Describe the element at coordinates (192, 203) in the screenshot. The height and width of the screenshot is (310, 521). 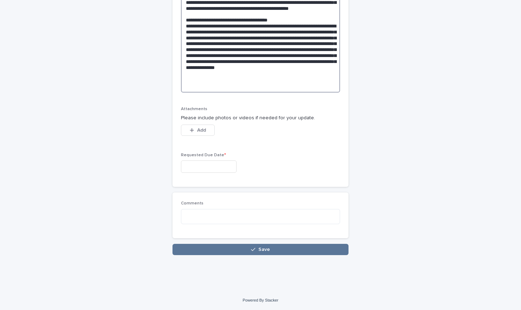
I see `span: Comments` at that location.